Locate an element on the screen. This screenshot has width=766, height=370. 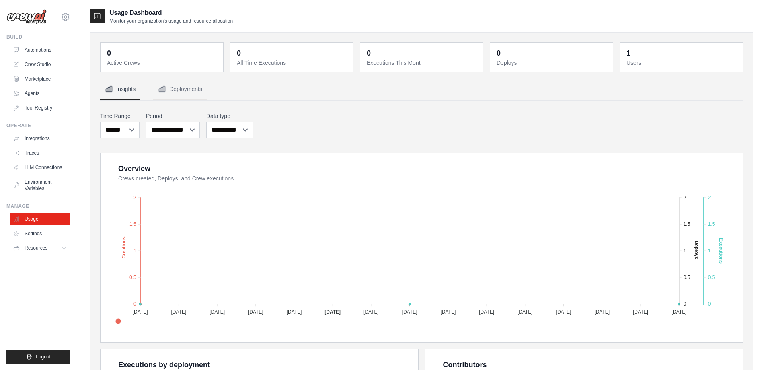
span: Resources is located at coordinates (36, 248).